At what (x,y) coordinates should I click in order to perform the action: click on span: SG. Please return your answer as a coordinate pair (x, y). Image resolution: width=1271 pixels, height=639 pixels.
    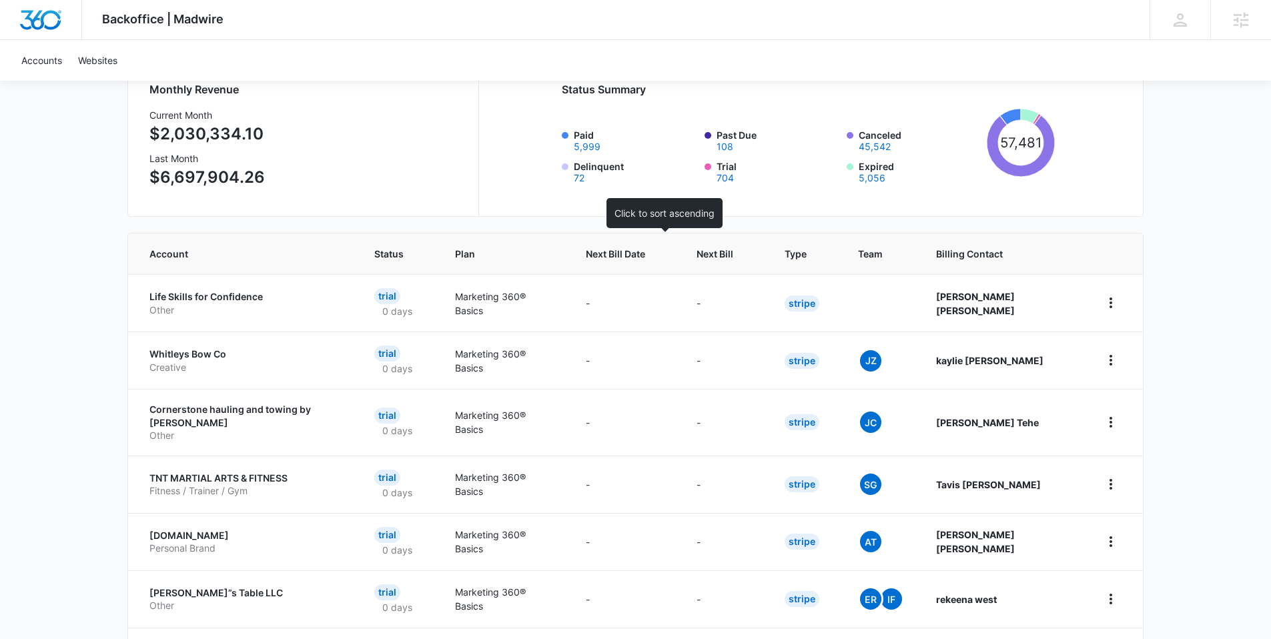
    Looking at the image, I should click on (871, 484).